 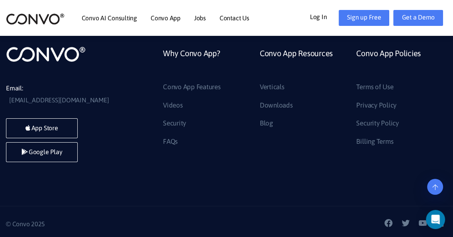 I want to click on a: Security, so click(x=174, y=123).